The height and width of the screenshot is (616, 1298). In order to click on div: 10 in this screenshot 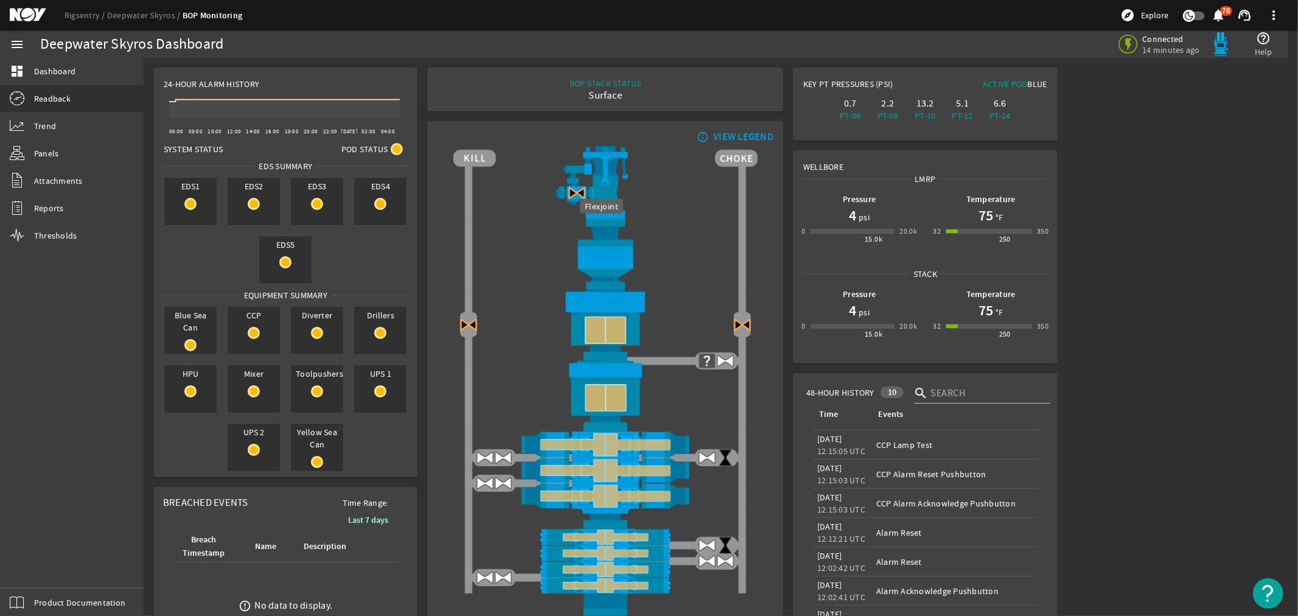, I will do `click(892, 392)`.